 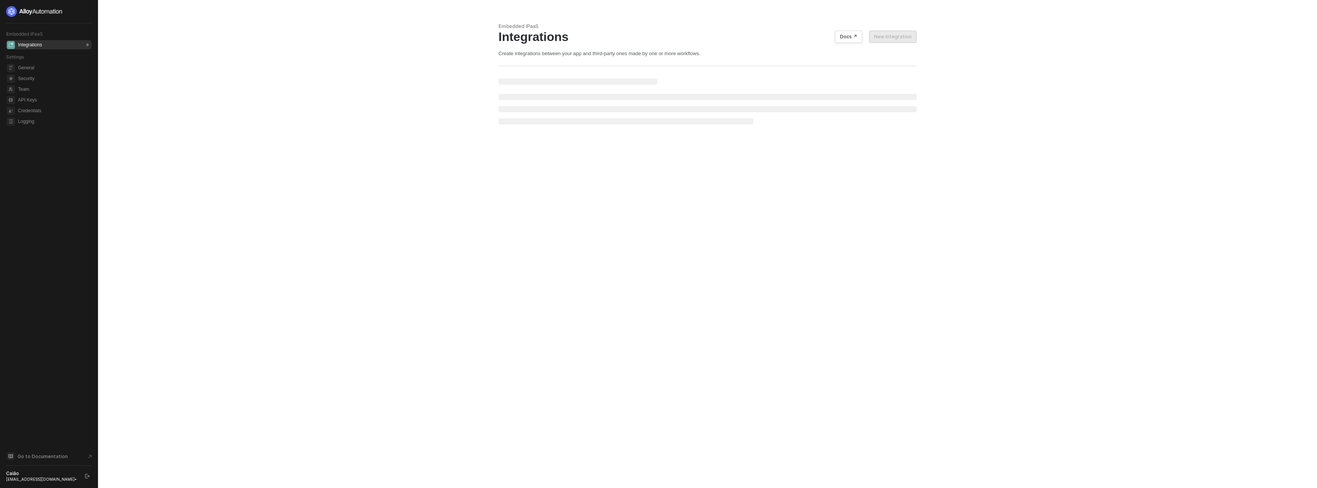 What do you see at coordinates (11, 68) in the screenshot?
I see `span: general` at bounding box center [11, 68].